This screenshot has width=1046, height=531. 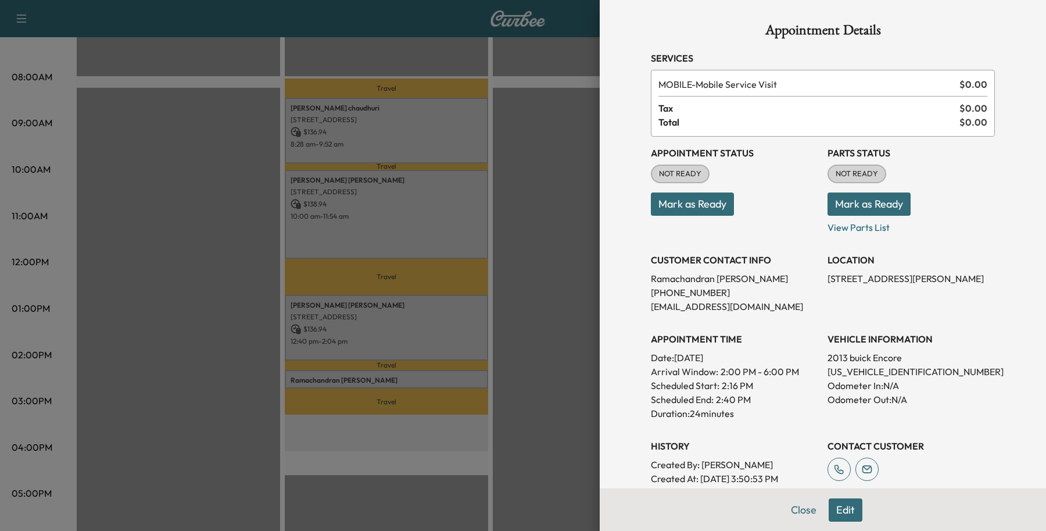 What do you see at coordinates (735, 413) in the screenshot?
I see `p: Duration: 24 minutes` at bounding box center [735, 413].